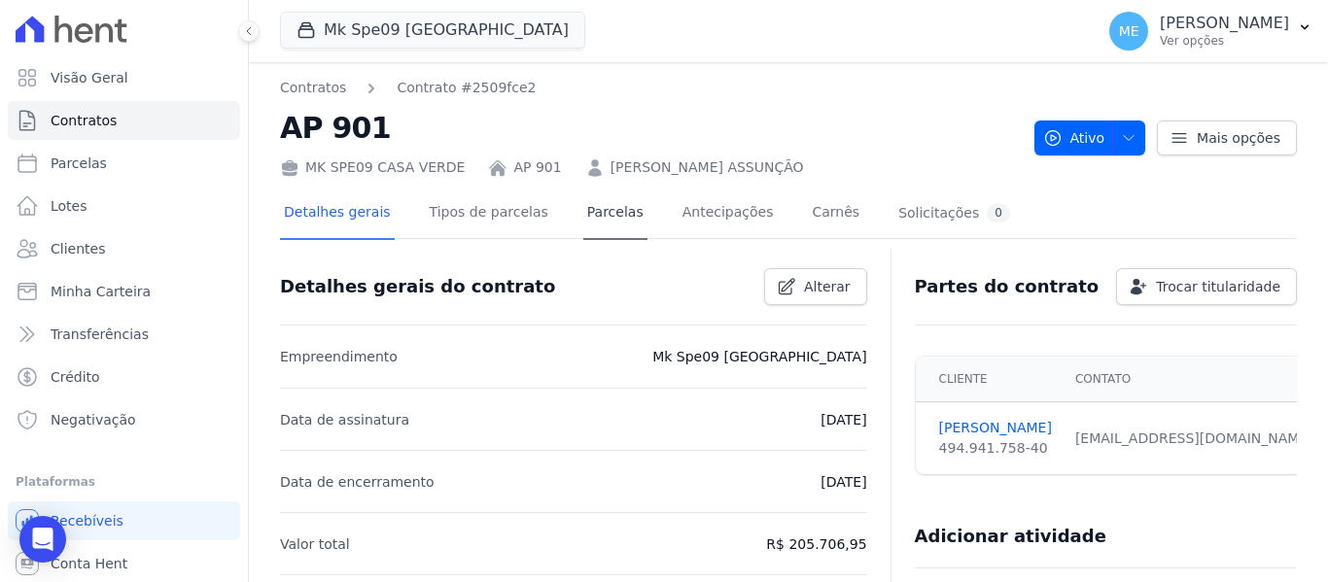 Image resolution: width=1328 pixels, height=582 pixels. I want to click on a: Visão Geral, so click(123, 78).